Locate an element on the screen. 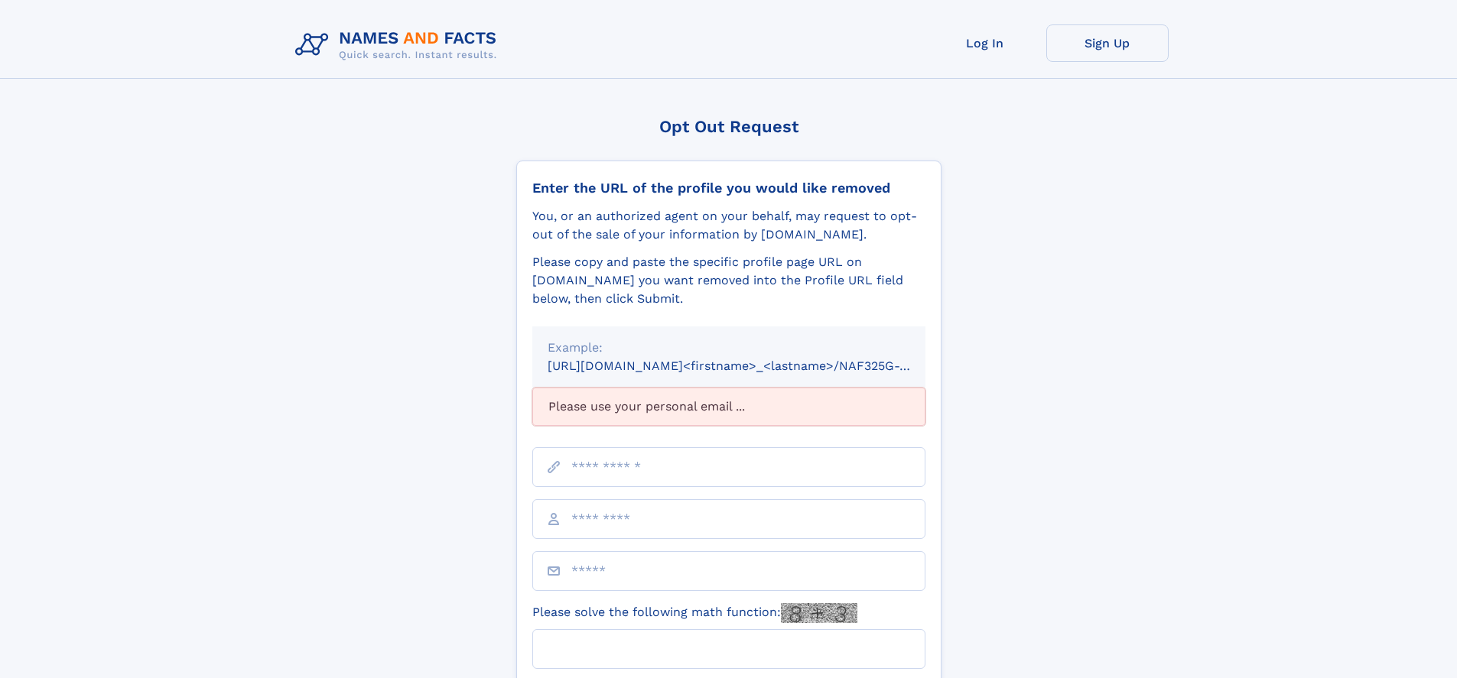 This screenshot has height=678, width=1457. img: Logo Names and Facts is located at coordinates (399, 45).